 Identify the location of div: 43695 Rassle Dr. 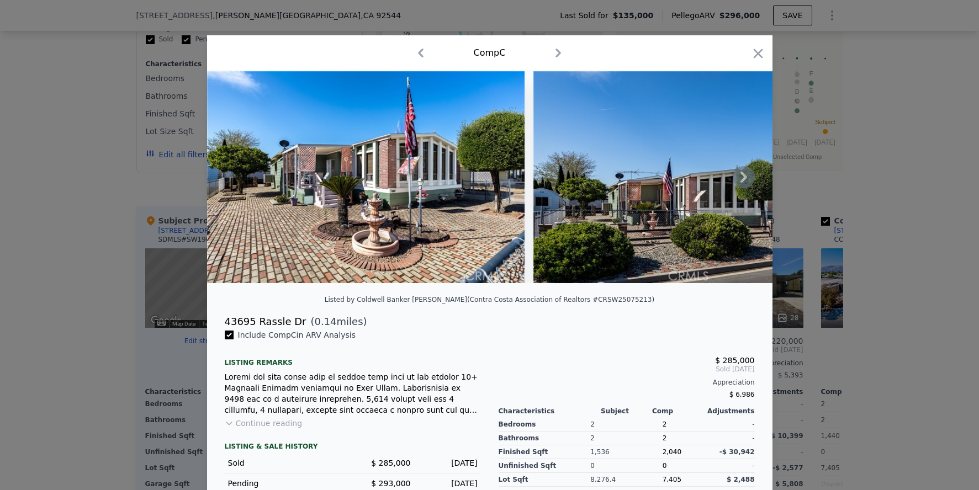
(265, 322).